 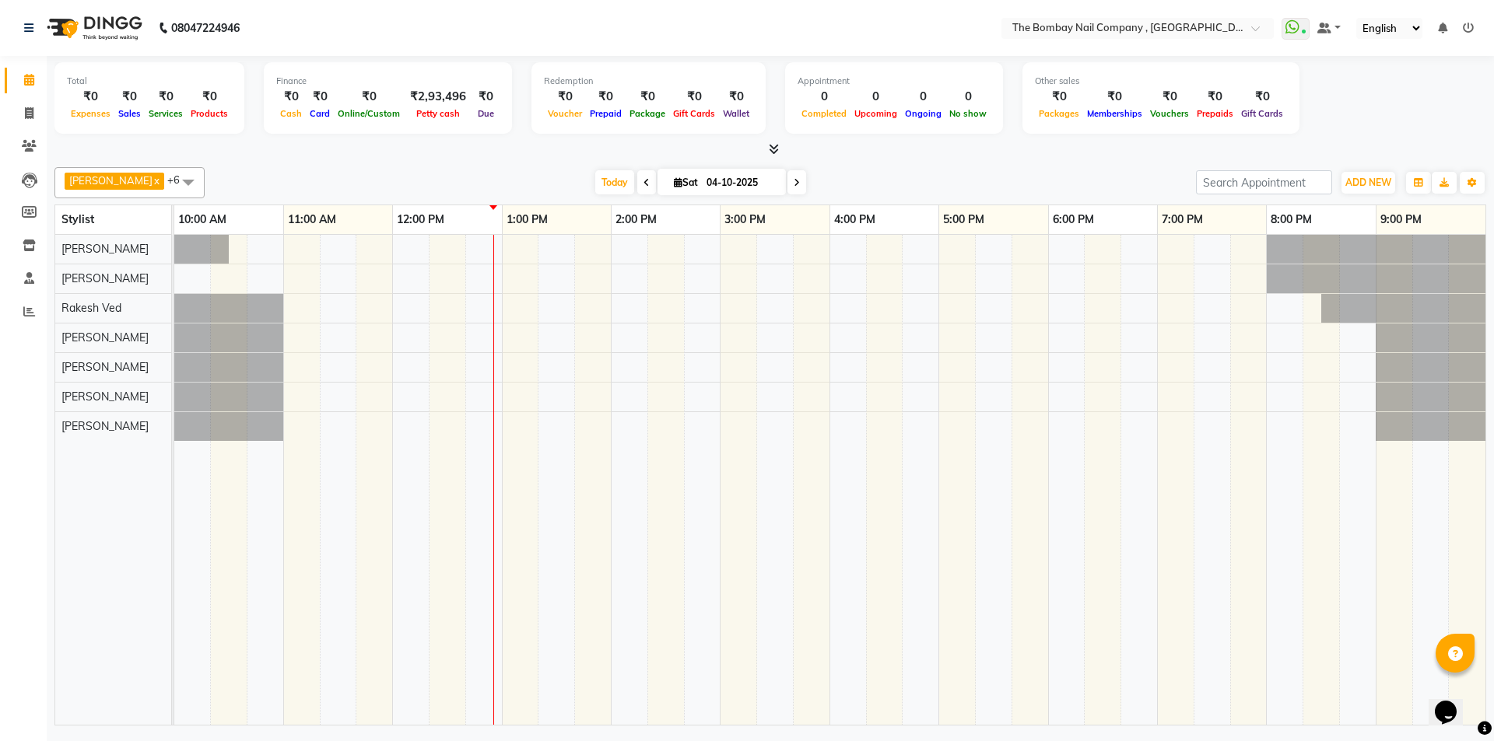 What do you see at coordinates (648, 81) in the screenshot?
I see `div: Redemption` at bounding box center [648, 81].